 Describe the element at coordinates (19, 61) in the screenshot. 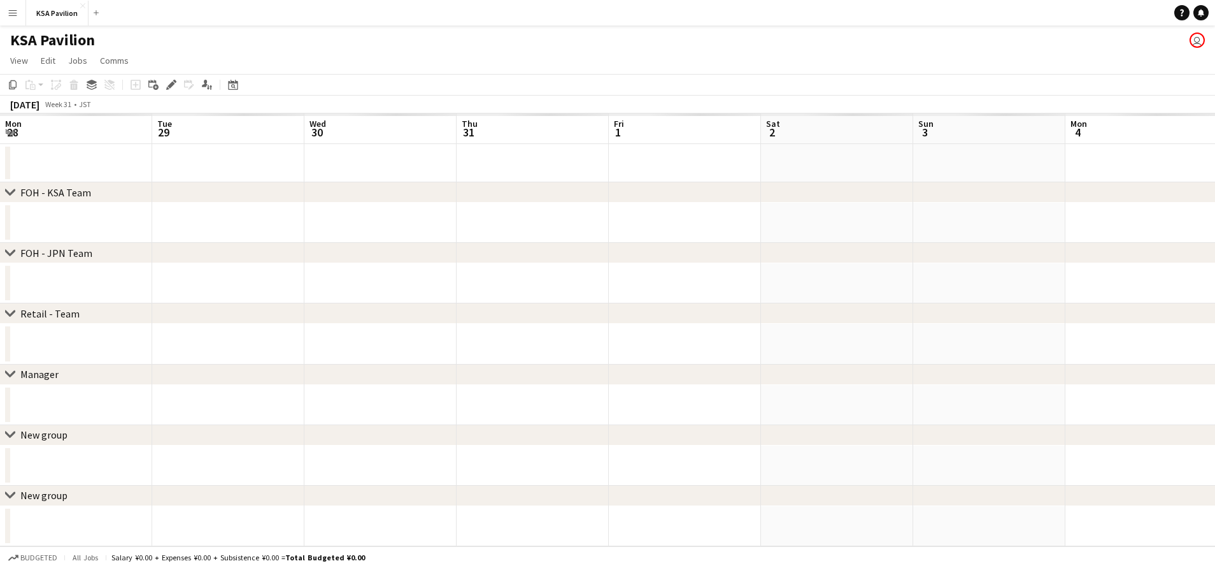

I see `a: View` at that location.